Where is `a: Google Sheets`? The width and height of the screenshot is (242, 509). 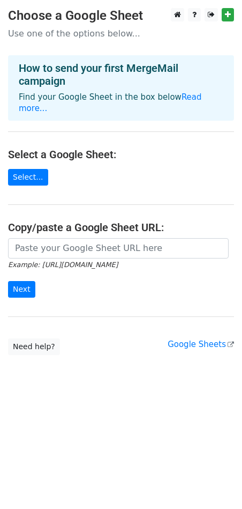
a: Google Sheets is located at coordinates (201, 344).